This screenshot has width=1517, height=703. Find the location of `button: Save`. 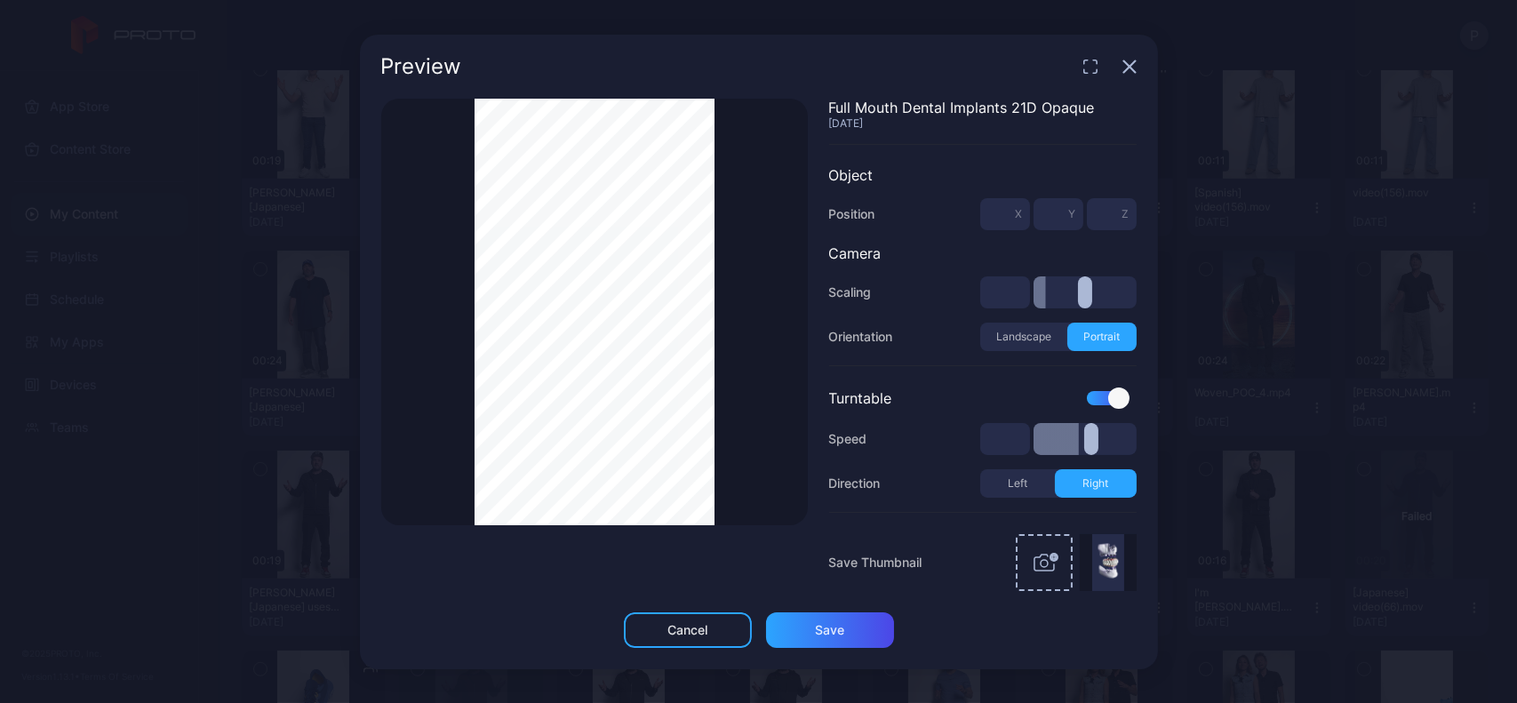

button: Save is located at coordinates (830, 630).